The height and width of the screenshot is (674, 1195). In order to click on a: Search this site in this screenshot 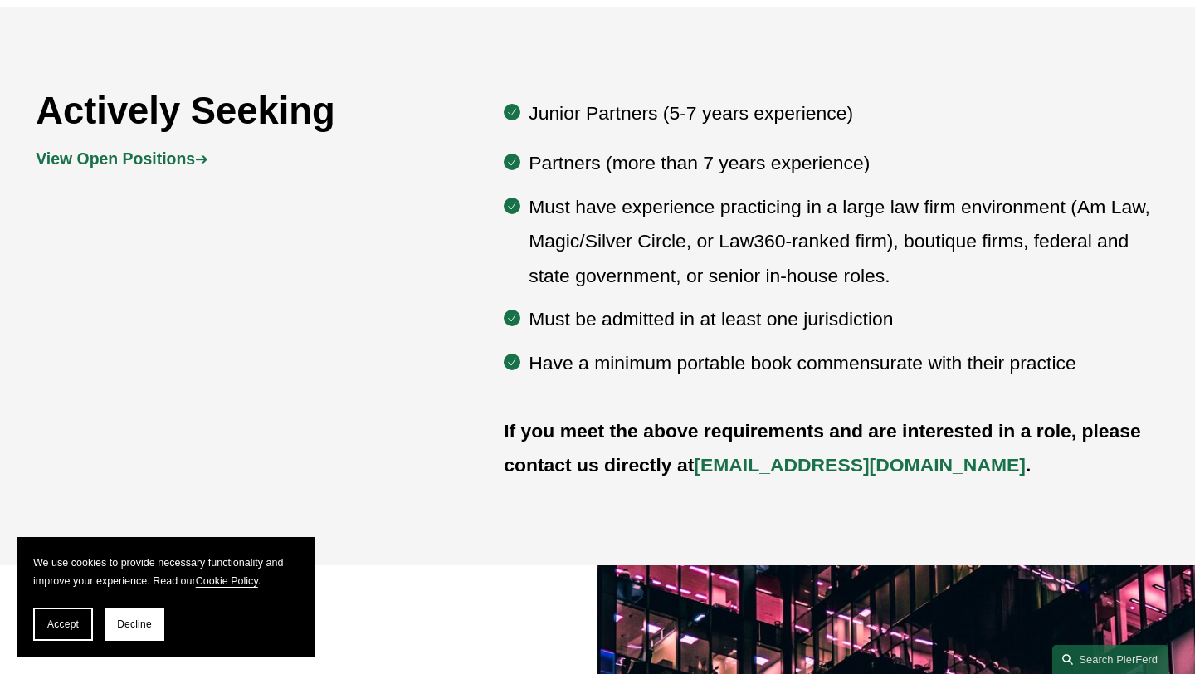, I will do `click(1110, 659)`.